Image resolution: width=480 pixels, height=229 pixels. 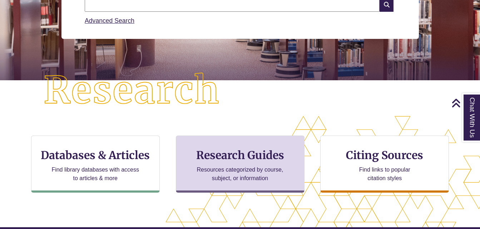 I want to click on a: Citing Sources Find links to popular citation styles, so click(x=384, y=164).